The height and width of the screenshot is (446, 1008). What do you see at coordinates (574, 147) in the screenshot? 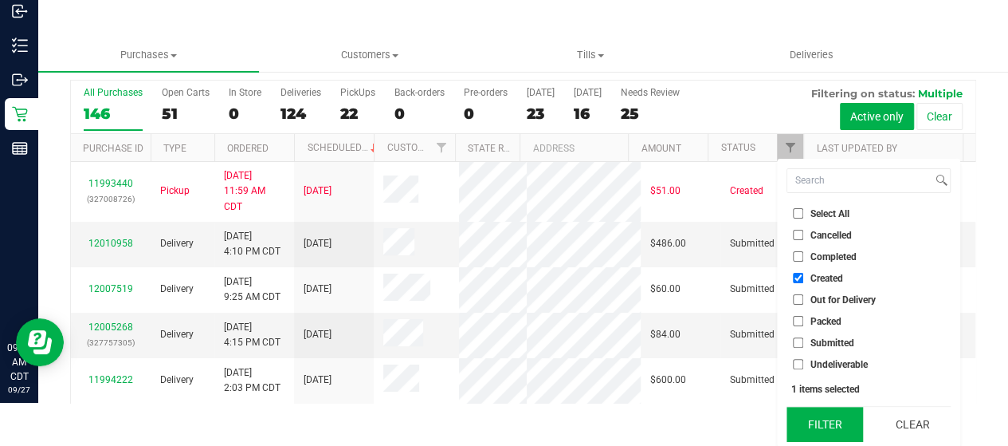
I see `th: Address` at bounding box center [574, 147].